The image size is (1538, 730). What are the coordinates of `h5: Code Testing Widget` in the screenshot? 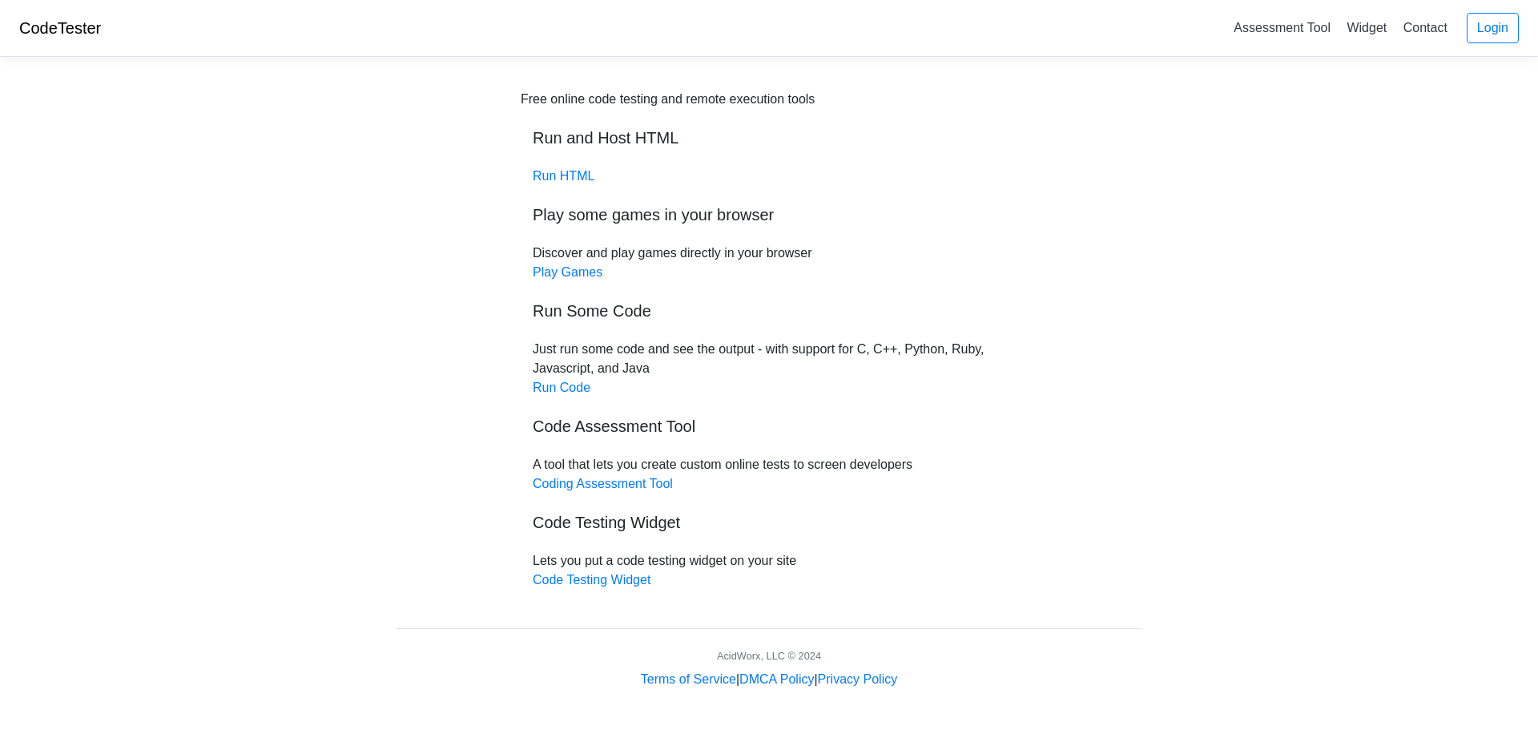 It's located at (769, 522).